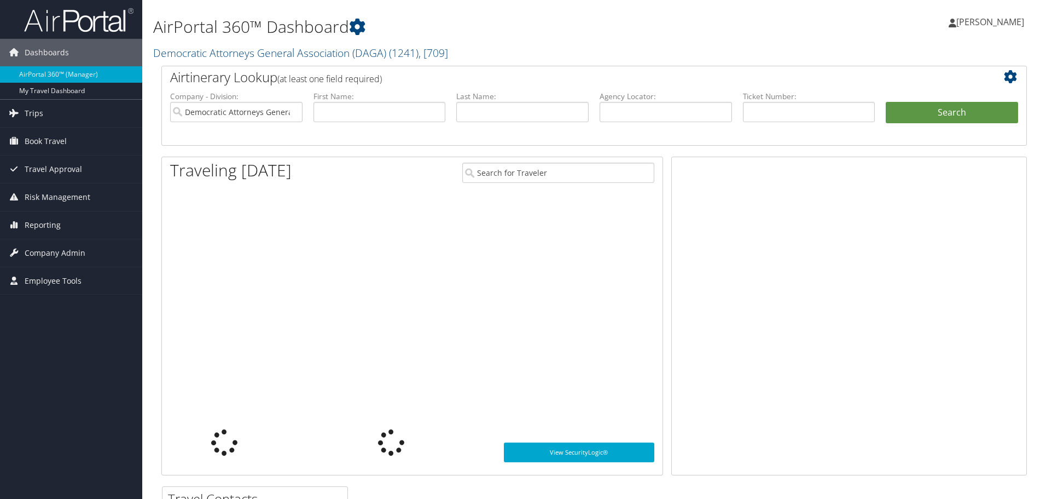 This screenshot has height=499, width=1046. What do you see at coordinates (952, 113) in the screenshot?
I see `button: Search` at bounding box center [952, 113].